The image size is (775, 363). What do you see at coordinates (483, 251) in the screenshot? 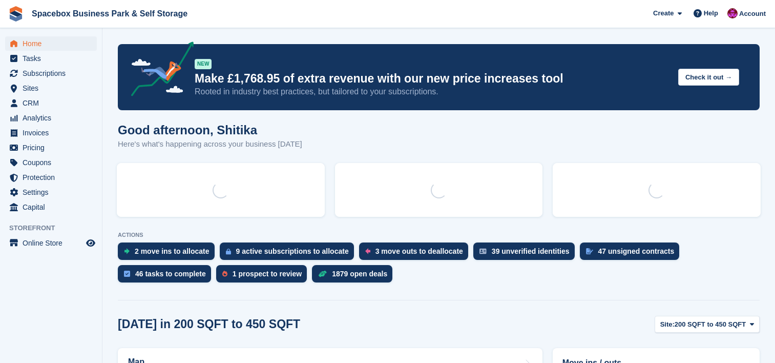
I see `img: verify_identity-adf6edd0f0f0b5bbfe63781bf79b02c33cf7c696d77639b501bdc392416b5a36.svg` at bounding box center [483, 251].